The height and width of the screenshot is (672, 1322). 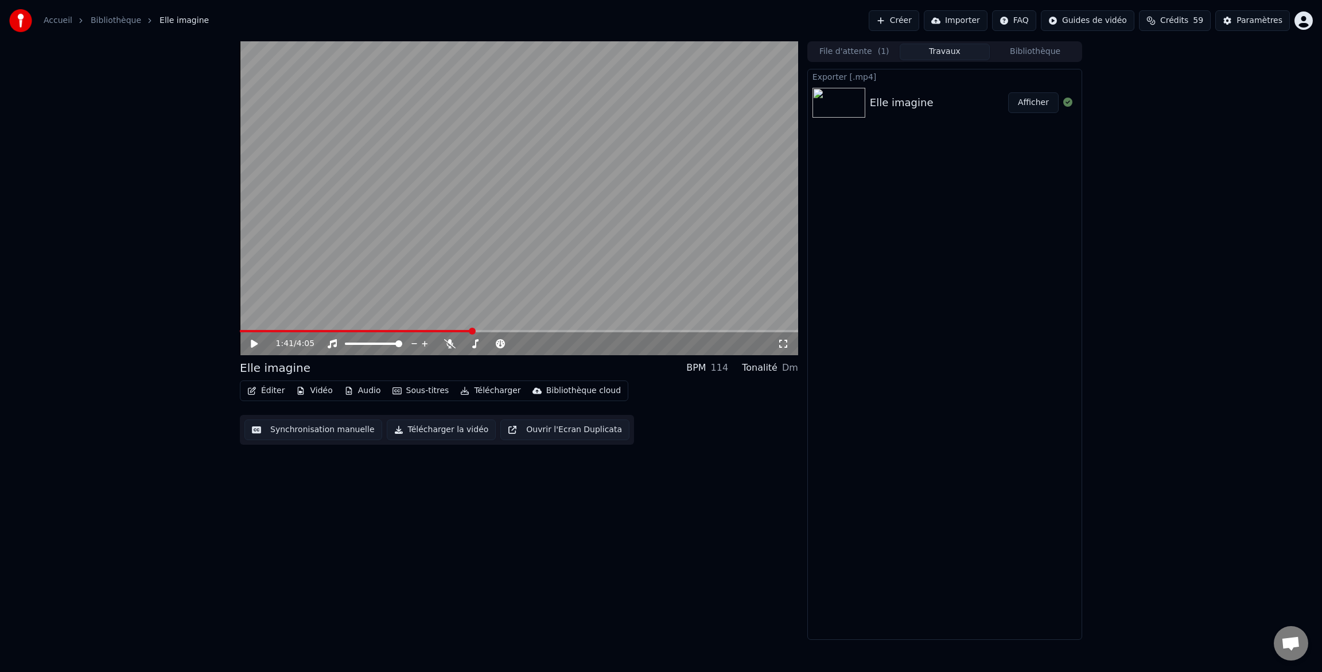 What do you see at coordinates (584, 391) in the screenshot?
I see `div: Bibliothèque cloud` at bounding box center [584, 391].